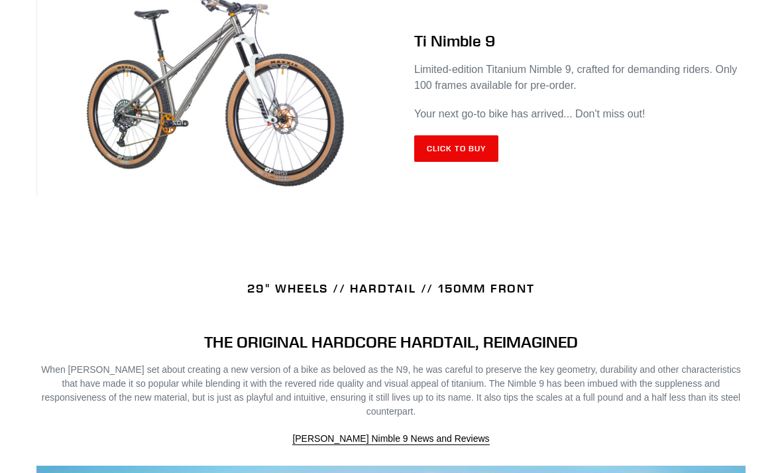 Image resolution: width=782 pixels, height=473 pixels. I want to click on h4: THE ORIGINAL HARDCORE HARDTAIL, REIMAGINED, so click(391, 342).